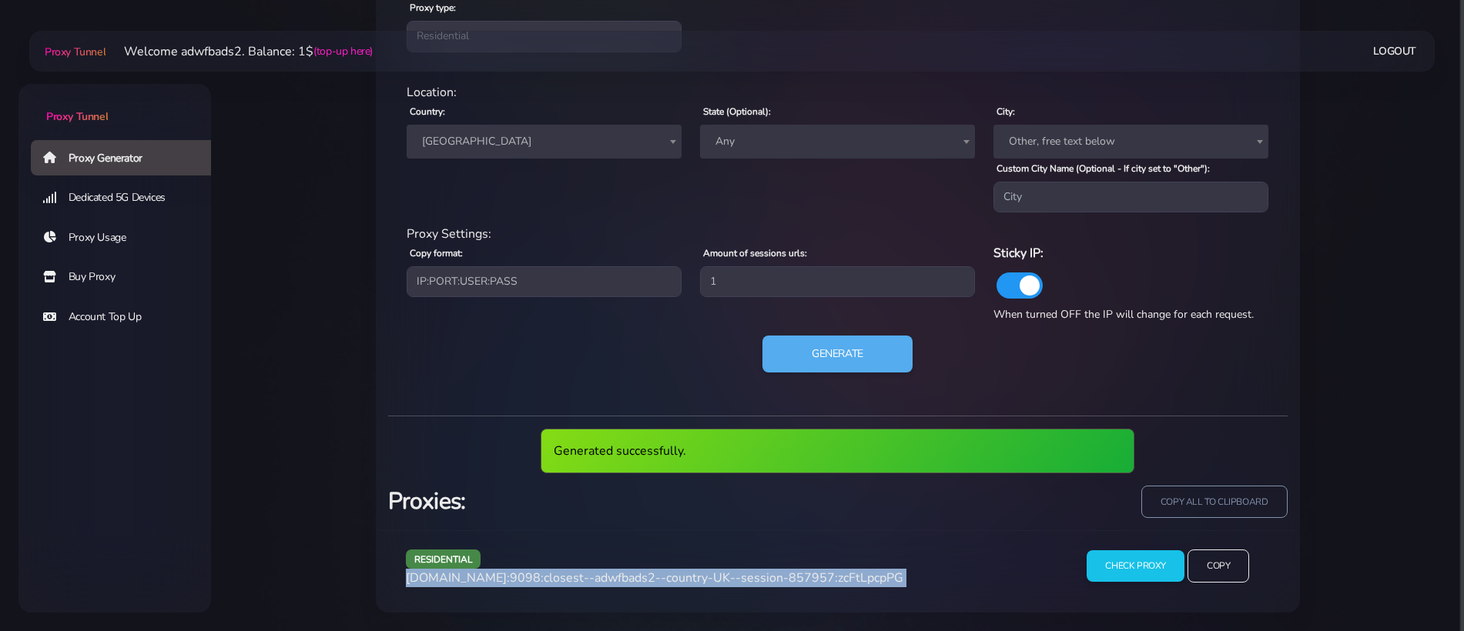  Describe the element at coordinates (239, 52) in the screenshot. I see `li: Welcome adwfbads2. Balance: 1$` at that location.